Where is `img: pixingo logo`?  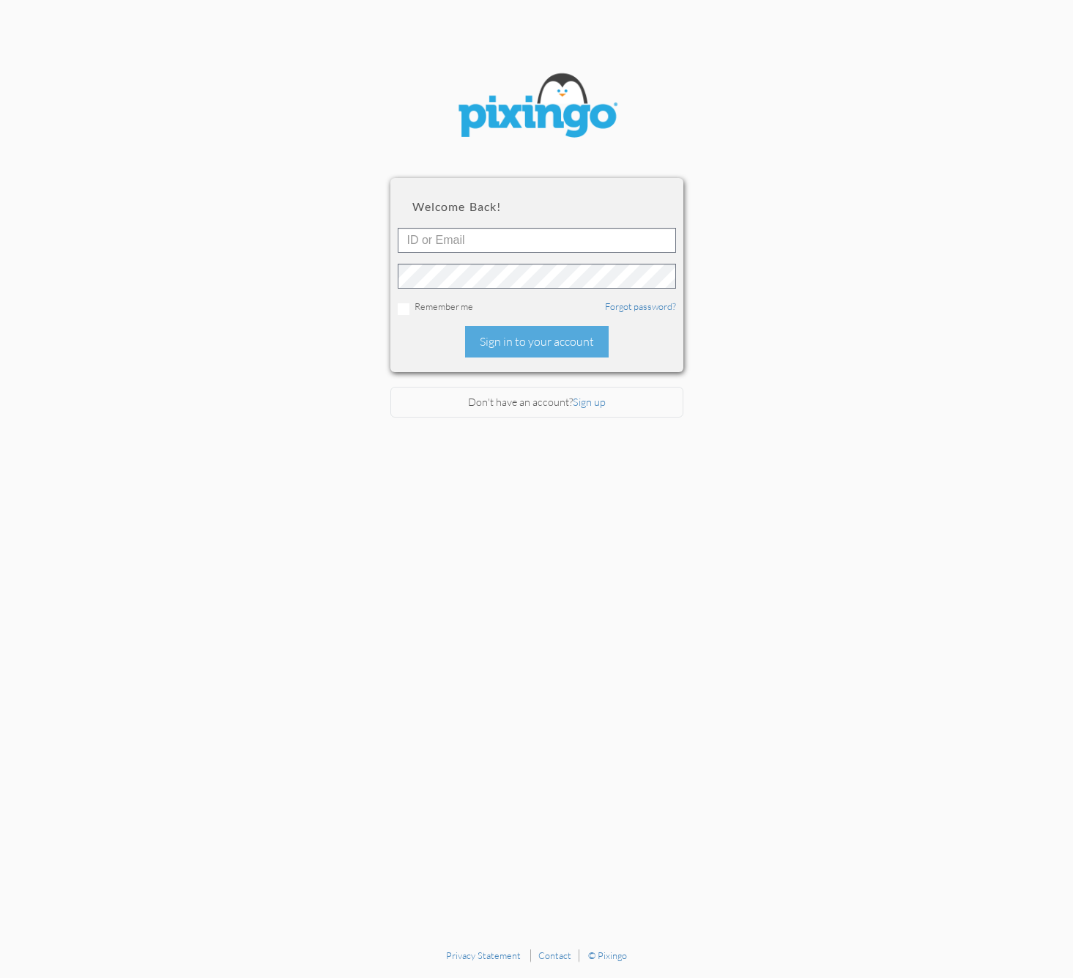 img: pixingo logo is located at coordinates (537, 107).